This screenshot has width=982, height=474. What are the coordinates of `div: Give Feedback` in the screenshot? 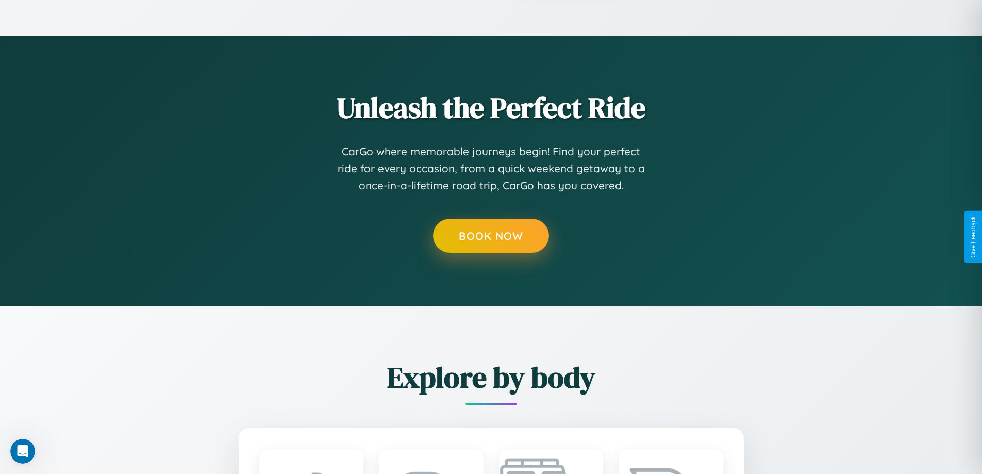 It's located at (973, 237).